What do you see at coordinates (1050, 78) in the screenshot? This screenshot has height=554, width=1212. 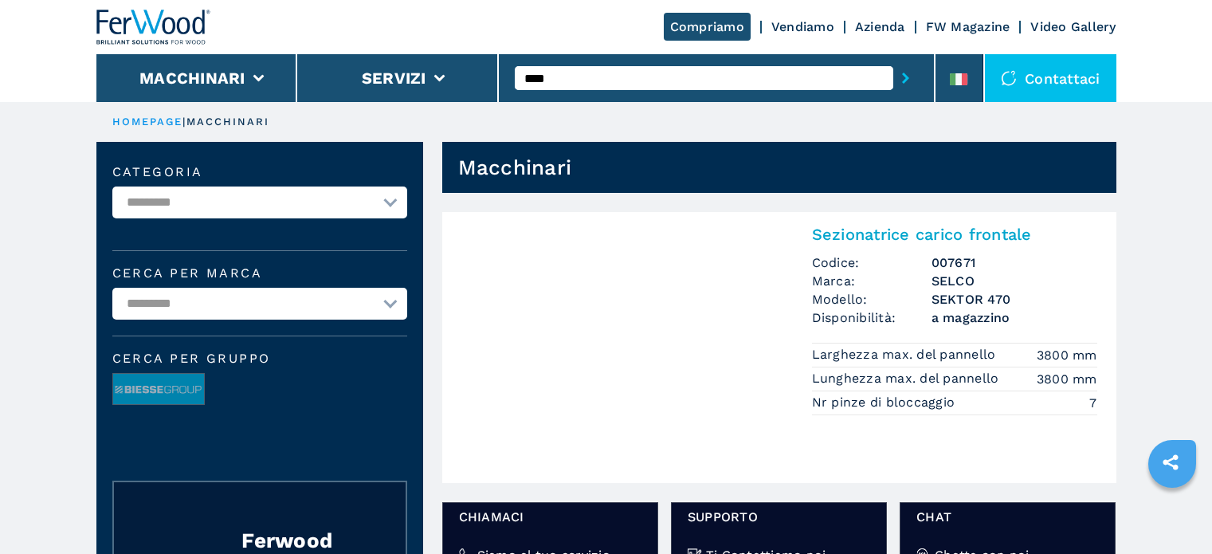 I see `div: Contattaci` at bounding box center [1050, 78].